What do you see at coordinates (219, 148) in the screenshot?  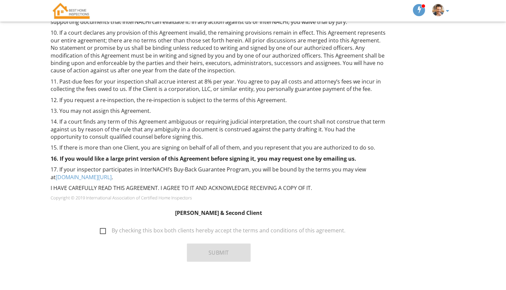 I see `p: 15. If there is more than one Client, you are signing on behalf of all of them, and you represent...` at bounding box center [219, 148].